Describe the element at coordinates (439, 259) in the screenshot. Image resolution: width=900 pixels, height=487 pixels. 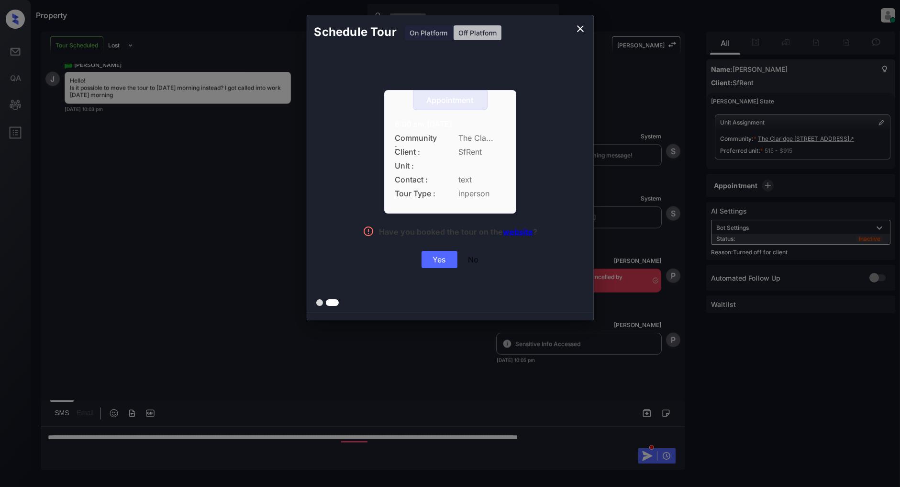
I see `div: Yes` at that location.